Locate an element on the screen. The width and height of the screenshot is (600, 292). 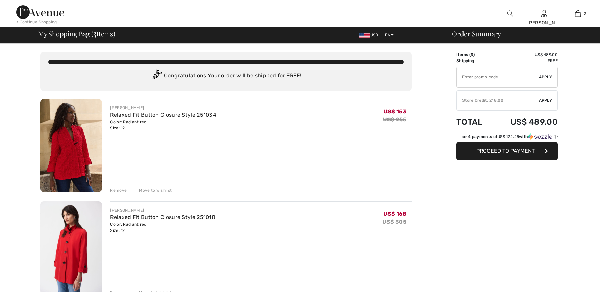
td: Free is located at coordinates (525, 61).